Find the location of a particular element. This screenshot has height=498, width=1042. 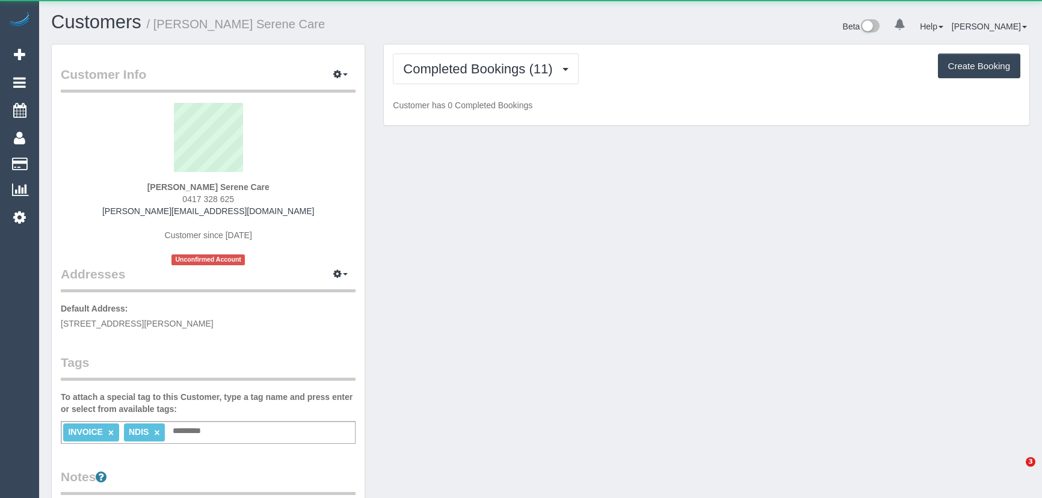

button: Completed Bookings (11) is located at coordinates (486, 69).